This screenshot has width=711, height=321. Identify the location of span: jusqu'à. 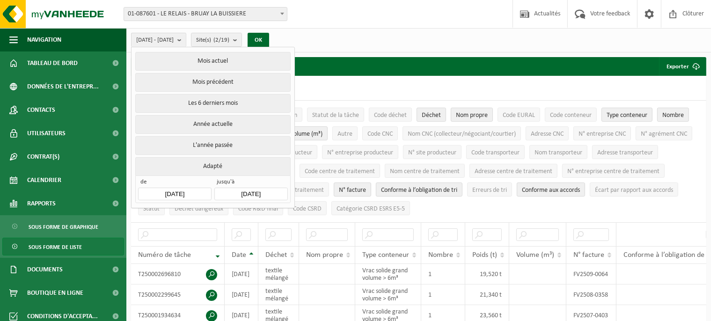
(251, 183).